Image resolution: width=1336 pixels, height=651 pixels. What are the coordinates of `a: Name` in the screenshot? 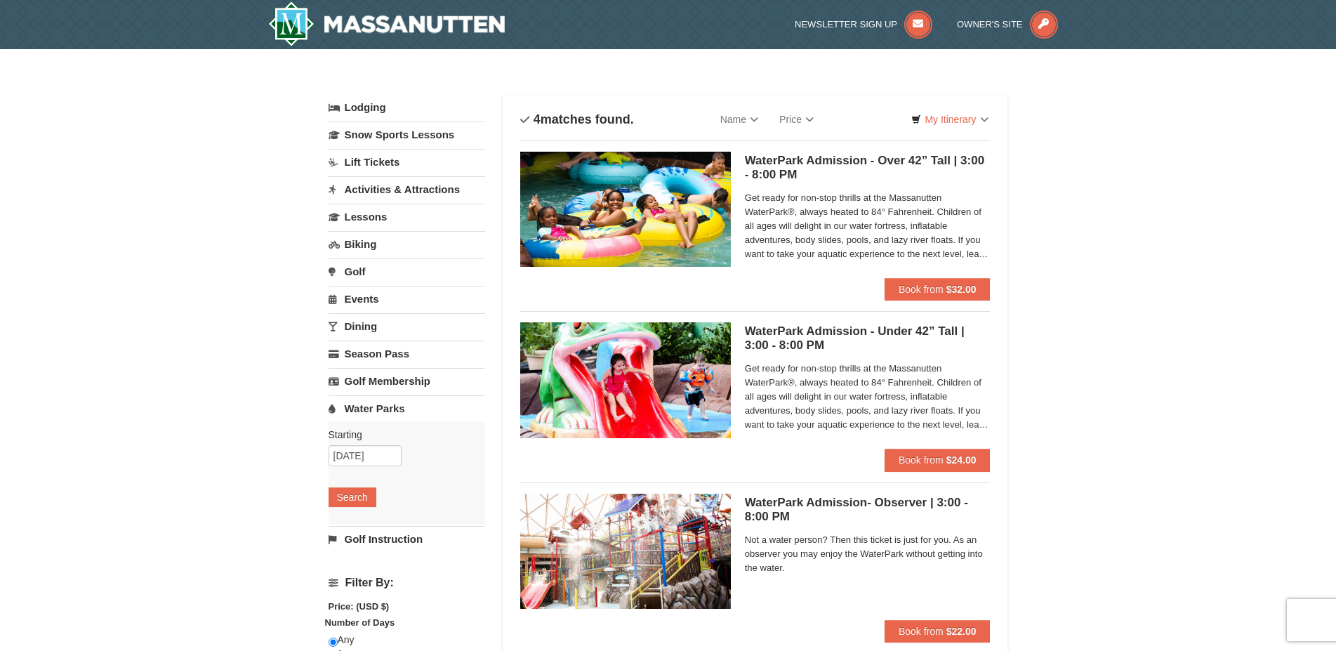 It's located at (739, 119).